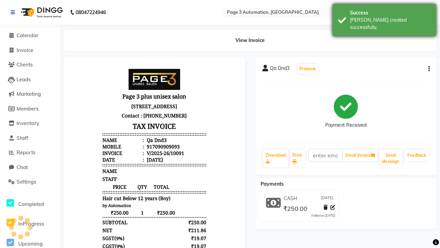 The image size is (440, 248). What do you see at coordinates (53, 96) in the screenshot?
I see `div: Date` at bounding box center [53, 96].